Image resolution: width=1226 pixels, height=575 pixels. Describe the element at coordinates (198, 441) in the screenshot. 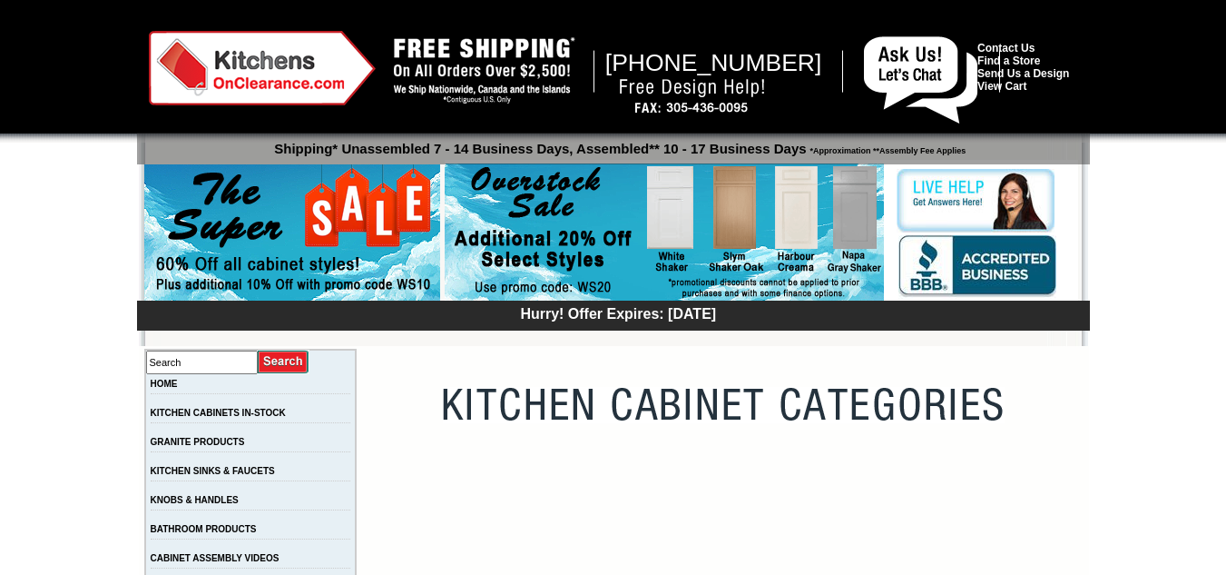

I see `a: GRANITE PRODUCTS` at that location.